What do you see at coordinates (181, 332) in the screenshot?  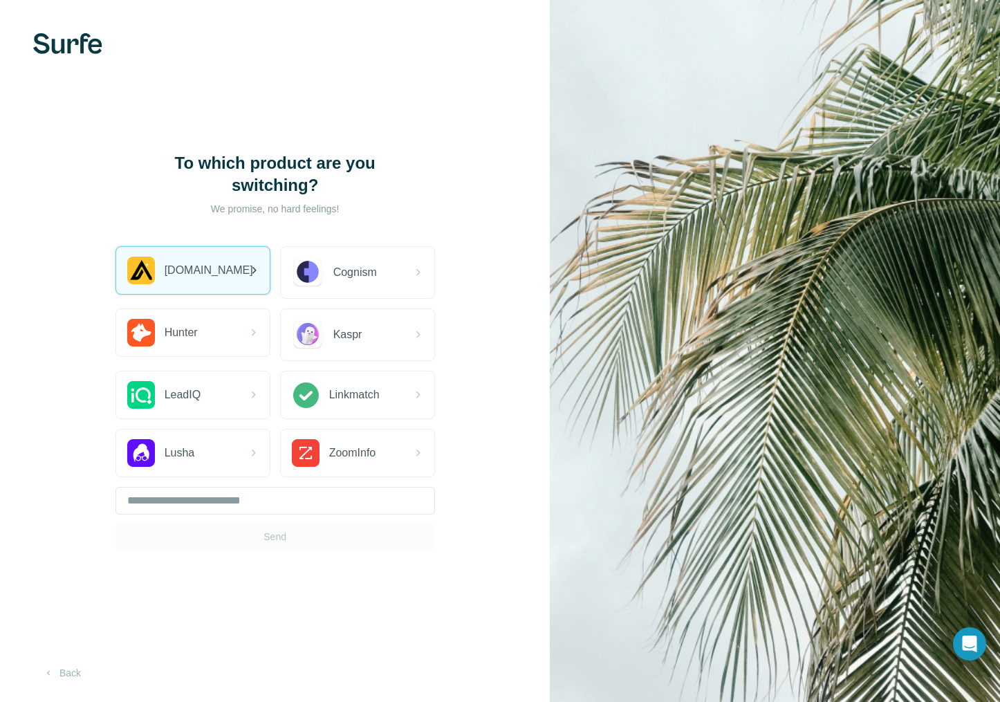 I see `span: Hunter` at bounding box center [181, 332].